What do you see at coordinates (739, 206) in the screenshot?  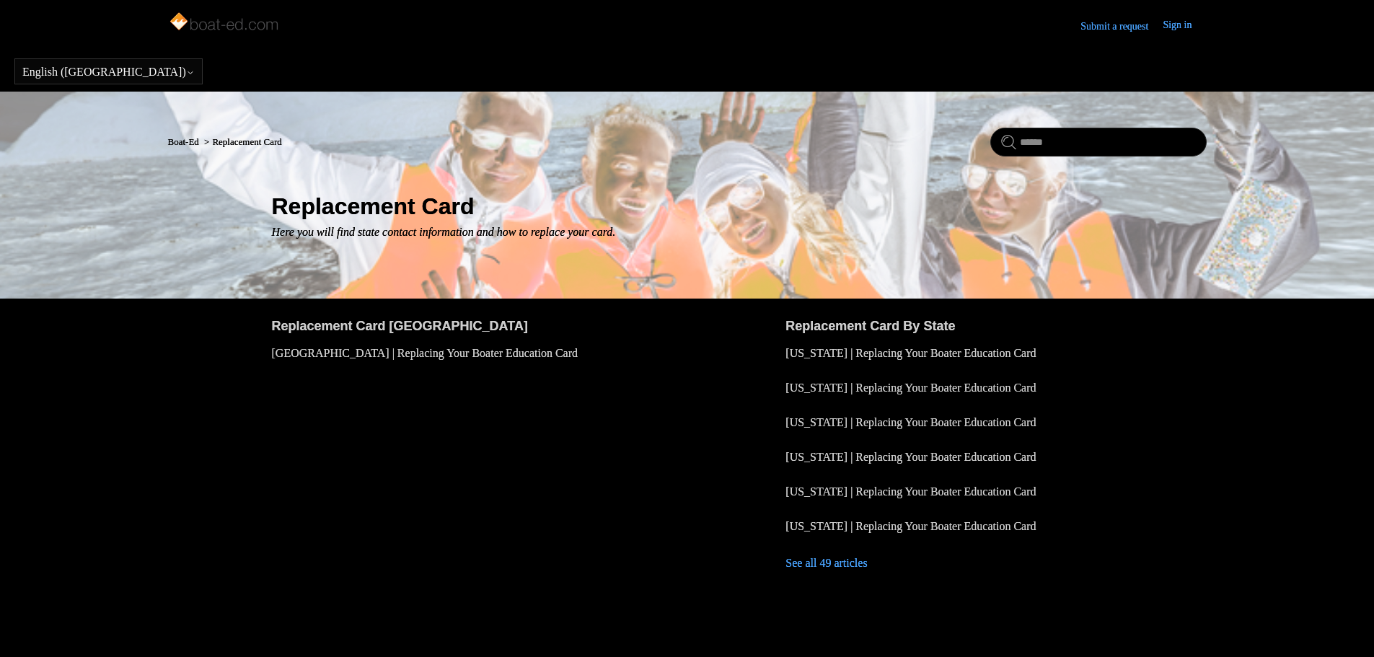 I see `h1: Replacement Card` at bounding box center [739, 206].